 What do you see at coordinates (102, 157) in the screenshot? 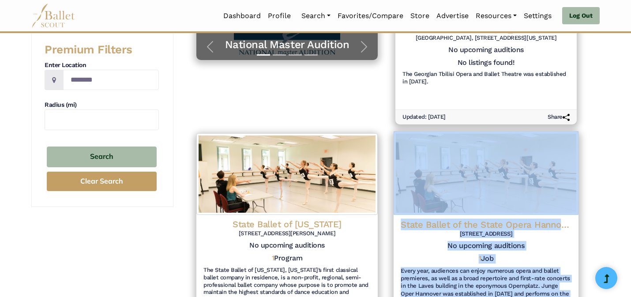
I see `button: Search` at bounding box center [102, 157].